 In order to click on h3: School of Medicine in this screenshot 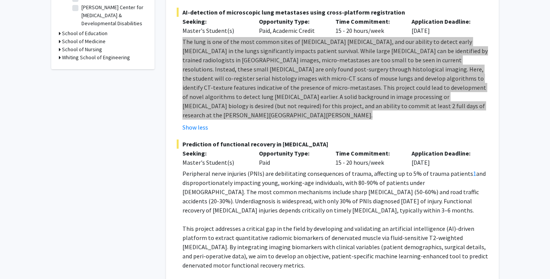, I will do `click(84, 41)`.